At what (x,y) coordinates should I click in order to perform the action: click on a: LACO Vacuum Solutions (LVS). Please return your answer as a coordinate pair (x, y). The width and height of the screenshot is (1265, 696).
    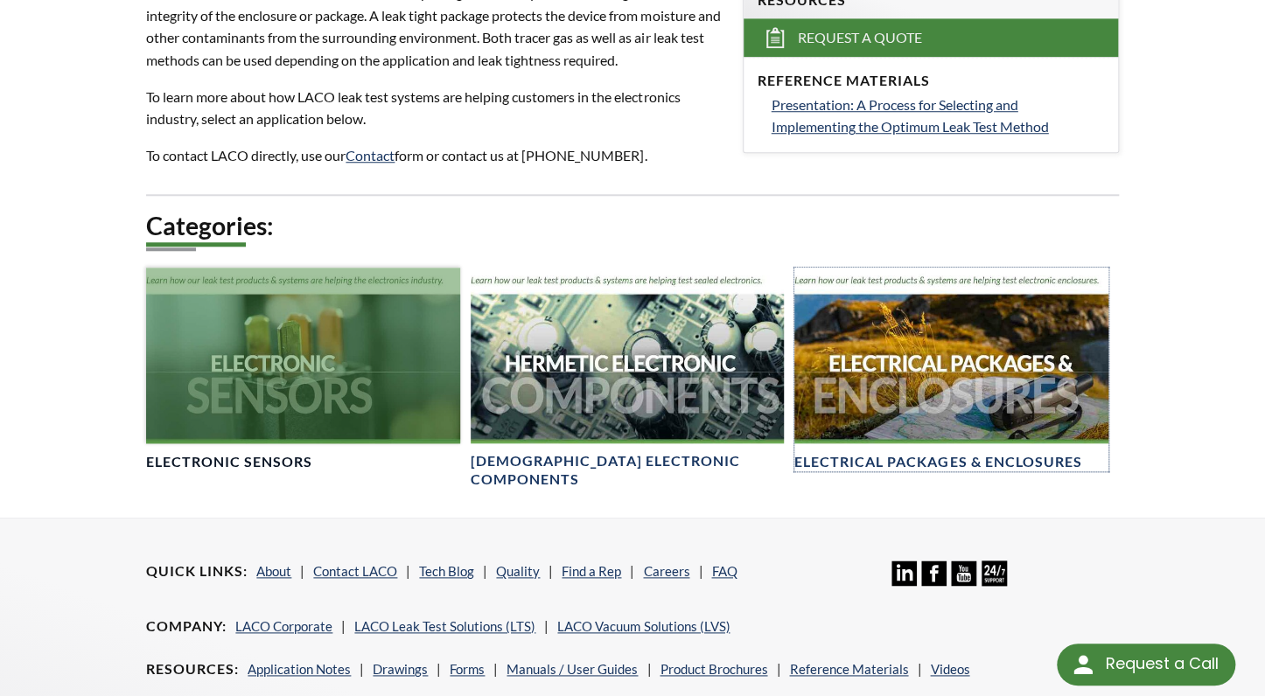
    Looking at the image, I should click on (643, 626).